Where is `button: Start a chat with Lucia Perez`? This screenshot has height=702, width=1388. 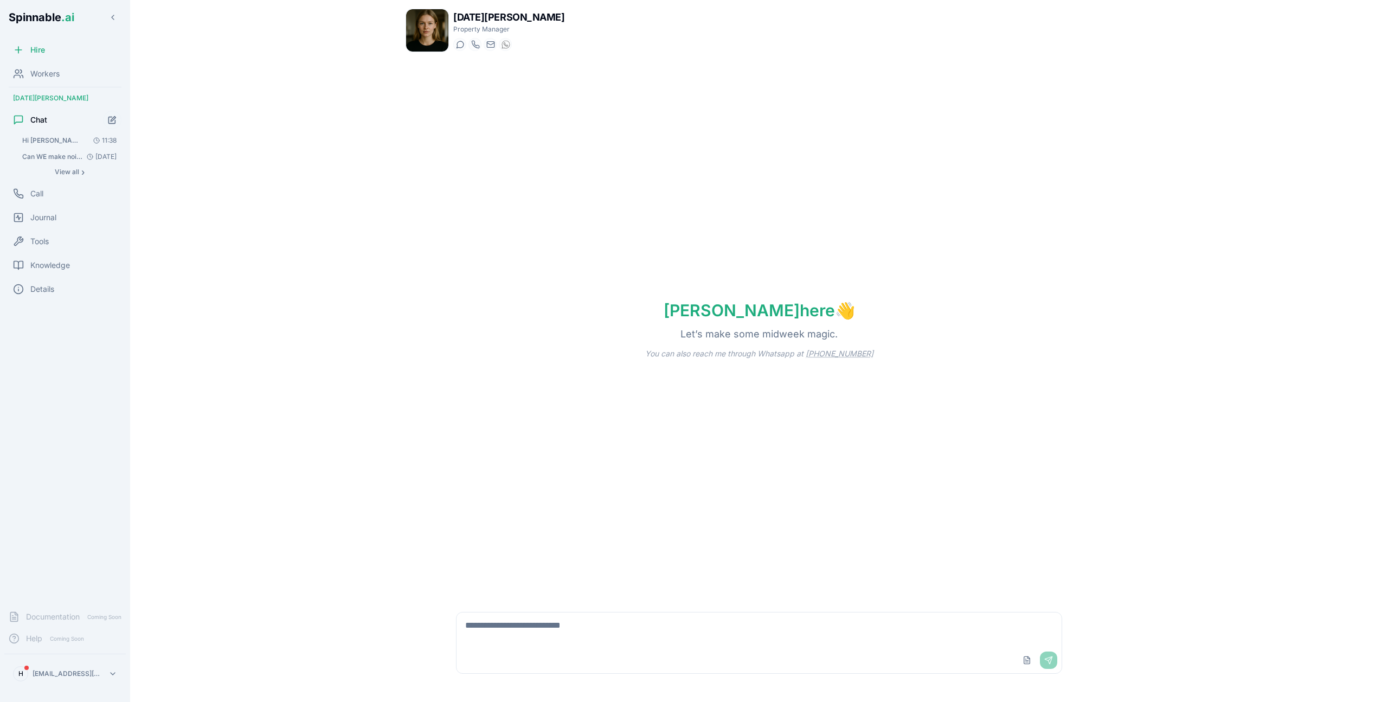 button: Start a chat with Lucia Perez is located at coordinates (460, 44).